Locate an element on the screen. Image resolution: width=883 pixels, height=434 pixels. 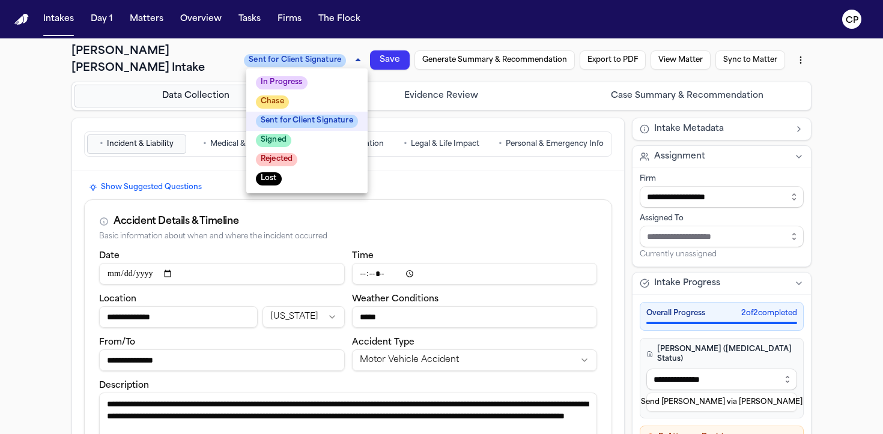
span: Signed is located at coordinates (273, 140).